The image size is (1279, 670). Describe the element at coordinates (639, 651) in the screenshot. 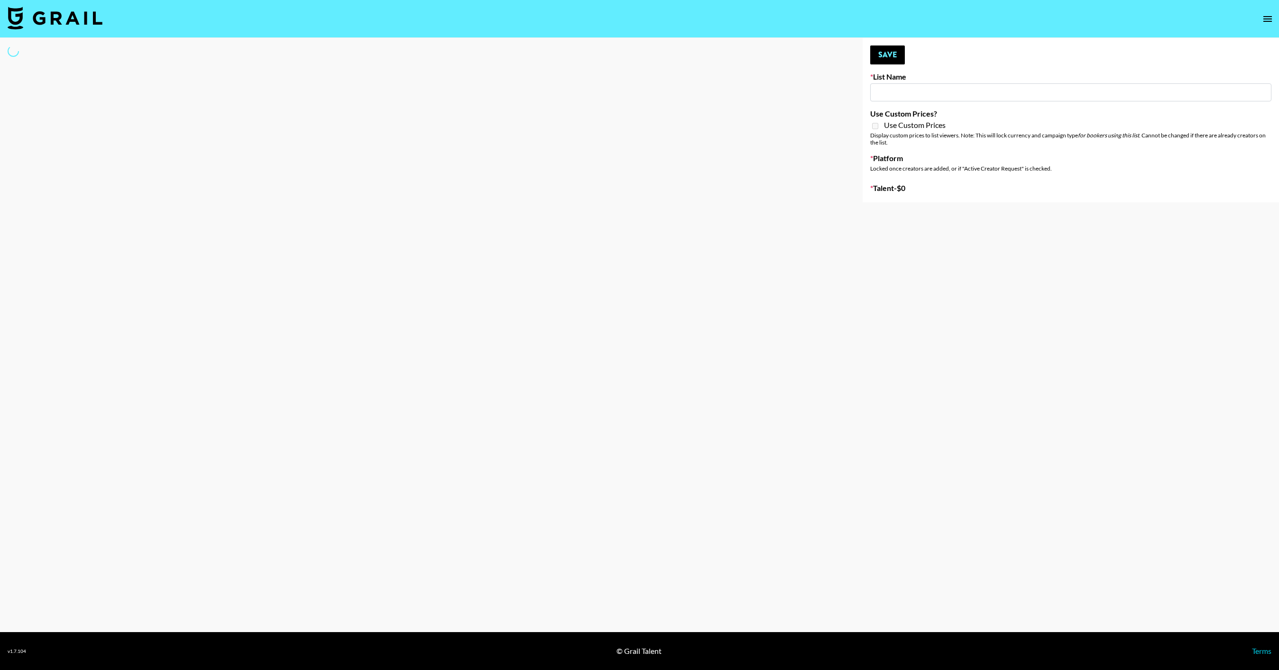

I see `div: © Grail Talent` at that location.